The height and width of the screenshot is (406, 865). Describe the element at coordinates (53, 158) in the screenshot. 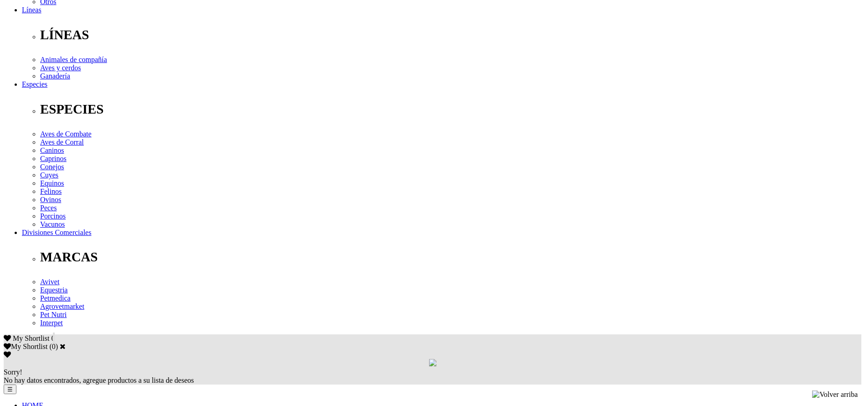

I see `span: Caprinos` at that location.